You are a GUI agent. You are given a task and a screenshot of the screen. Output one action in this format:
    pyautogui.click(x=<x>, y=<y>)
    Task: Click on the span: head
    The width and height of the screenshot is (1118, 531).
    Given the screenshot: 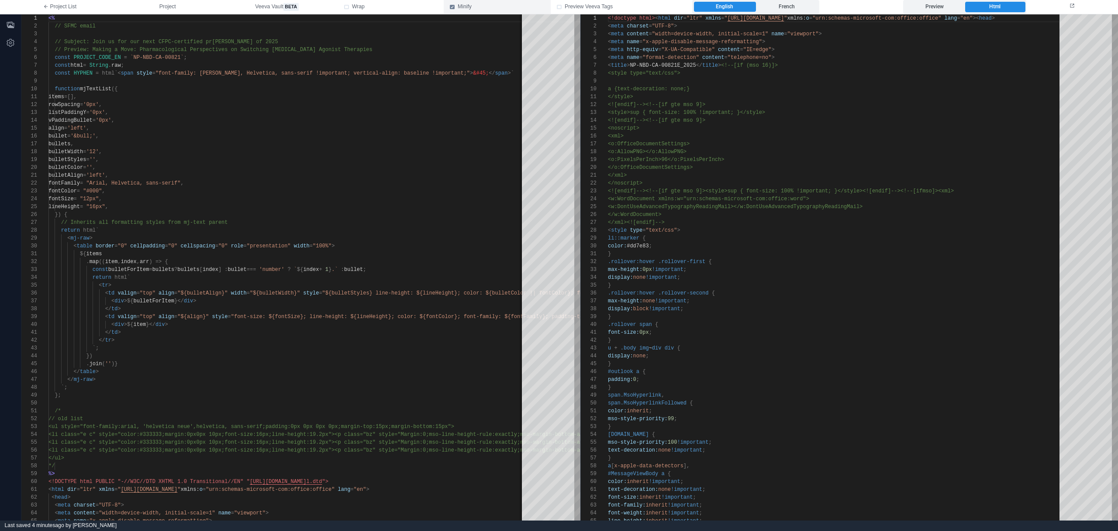 What is the action you would take?
    pyautogui.click(x=985, y=18)
    